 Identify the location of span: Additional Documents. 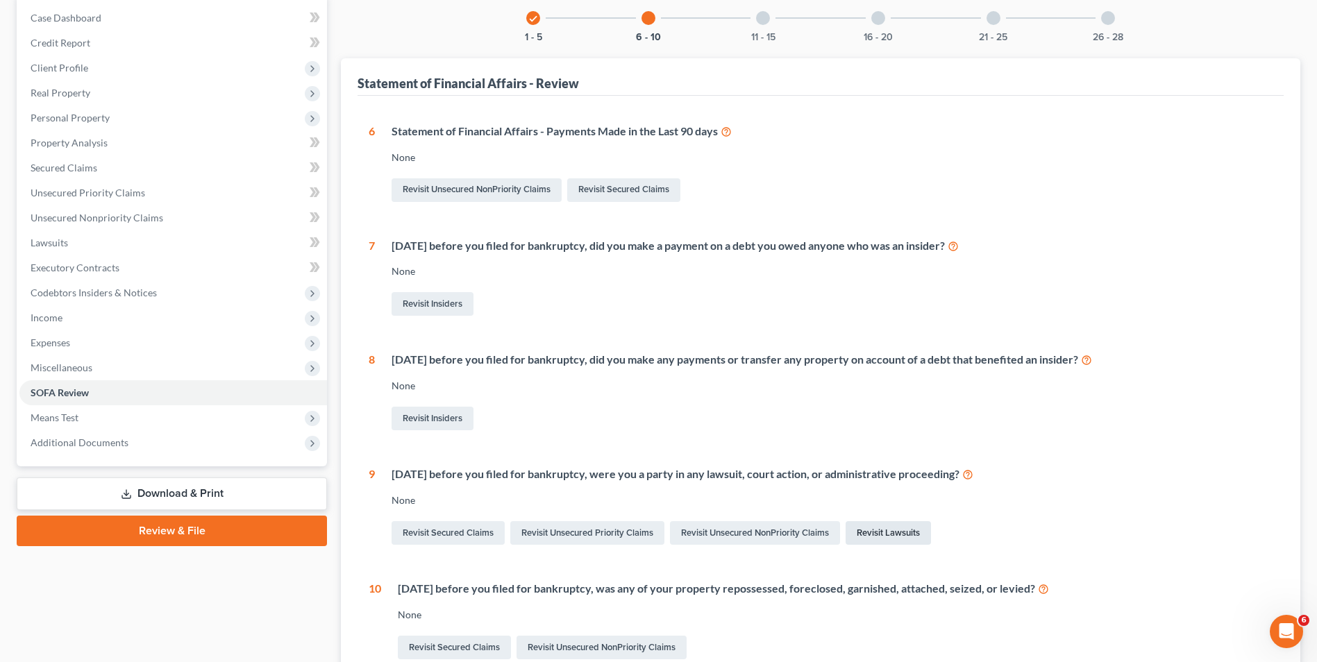
(79, 442).